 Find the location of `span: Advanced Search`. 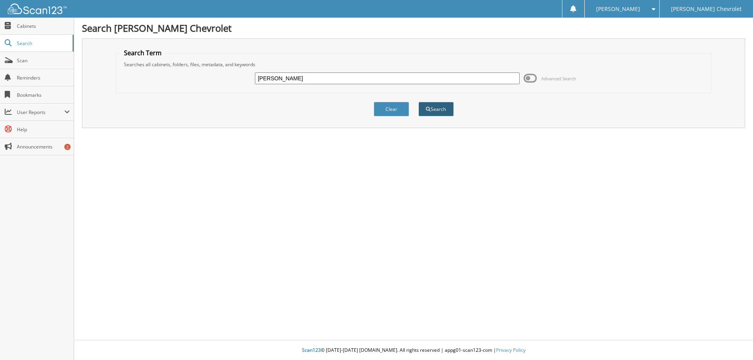

span: Advanced Search is located at coordinates (559, 78).